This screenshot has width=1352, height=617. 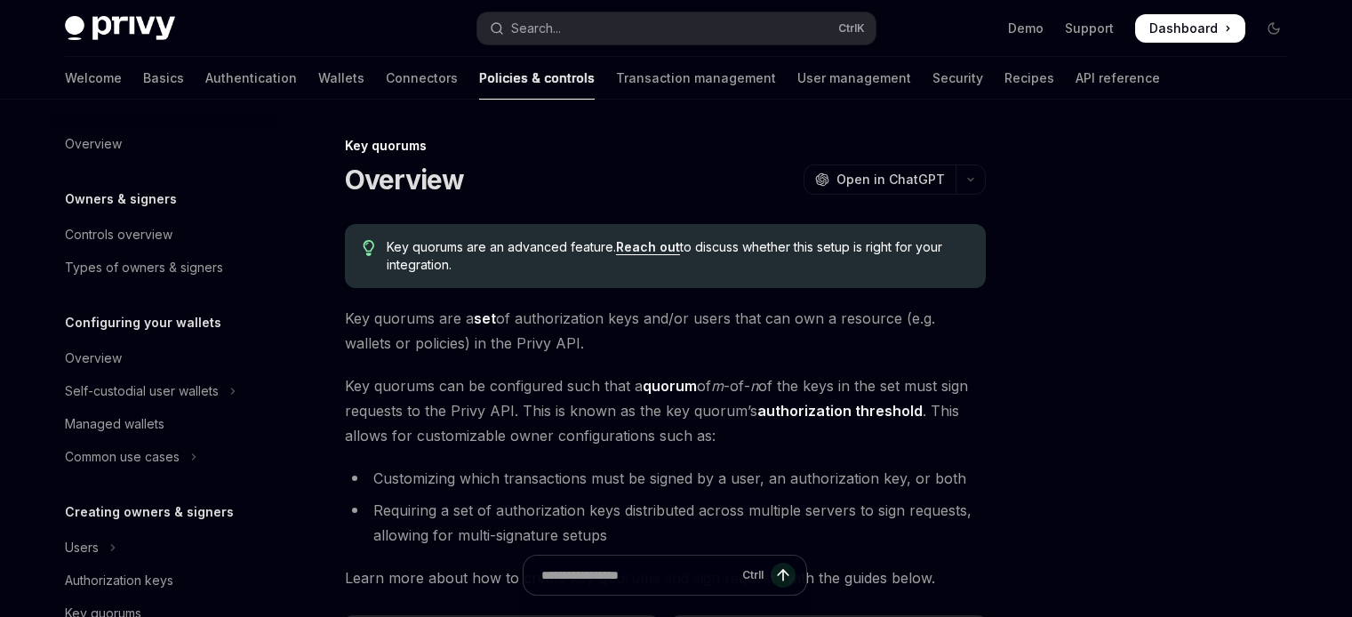 What do you see at coordinates (1089, 28) in the screenshot?
I see `a: Support` at bounding box center [1089, 28].